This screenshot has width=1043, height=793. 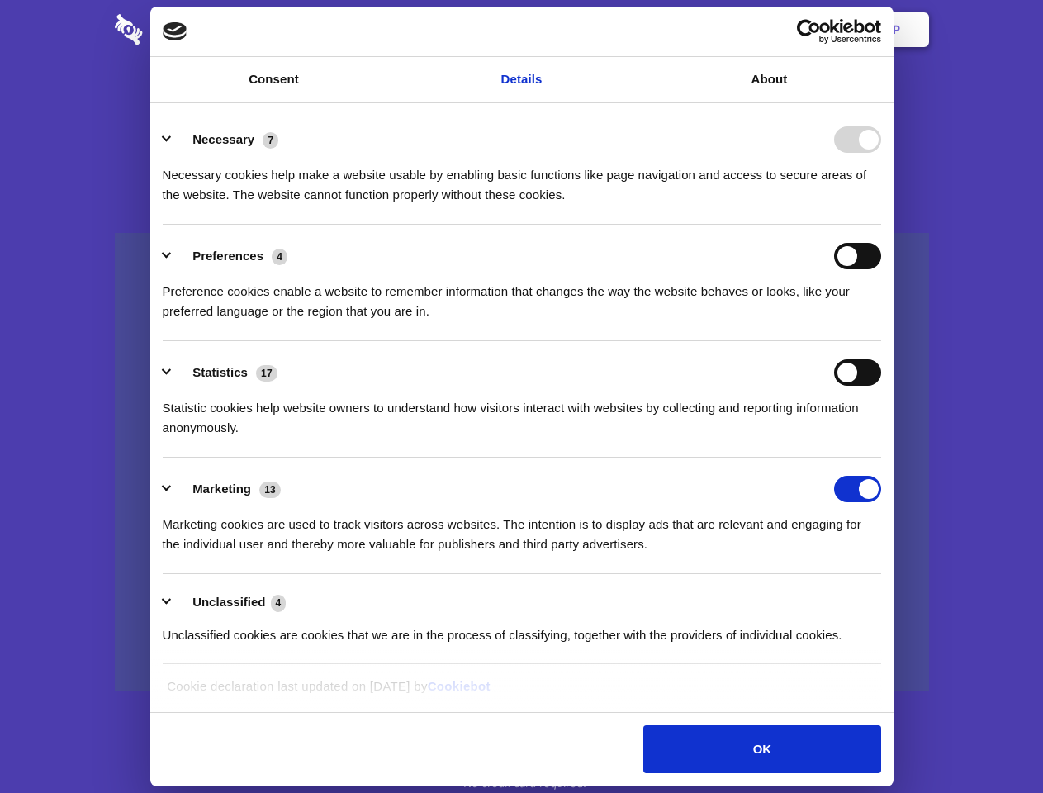 I want to click on button: Marketing (13), so click(x=227, y=489).